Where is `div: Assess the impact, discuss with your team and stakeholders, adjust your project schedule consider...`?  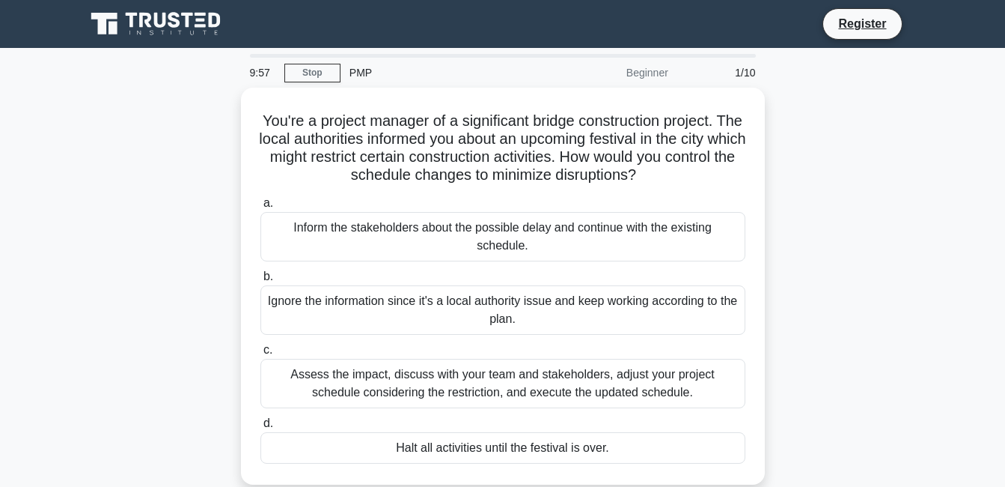
div: Assess the impact, discuss with your team and stakeholders, adjust your project schedule consider... is located at coordinates (503, 383).